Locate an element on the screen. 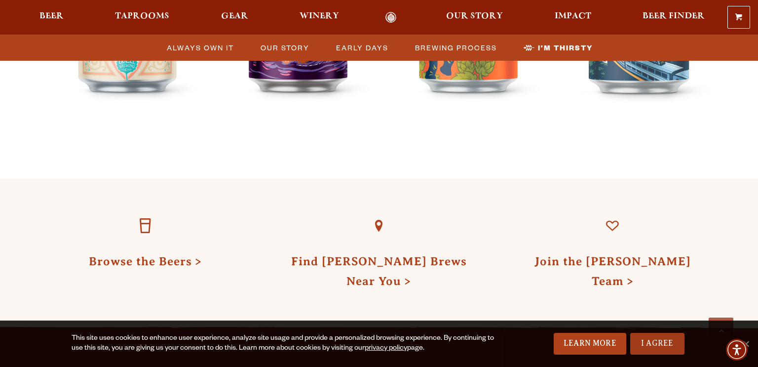 The image size is (758, 367). a: Winery is located at coordinates (319, 17).